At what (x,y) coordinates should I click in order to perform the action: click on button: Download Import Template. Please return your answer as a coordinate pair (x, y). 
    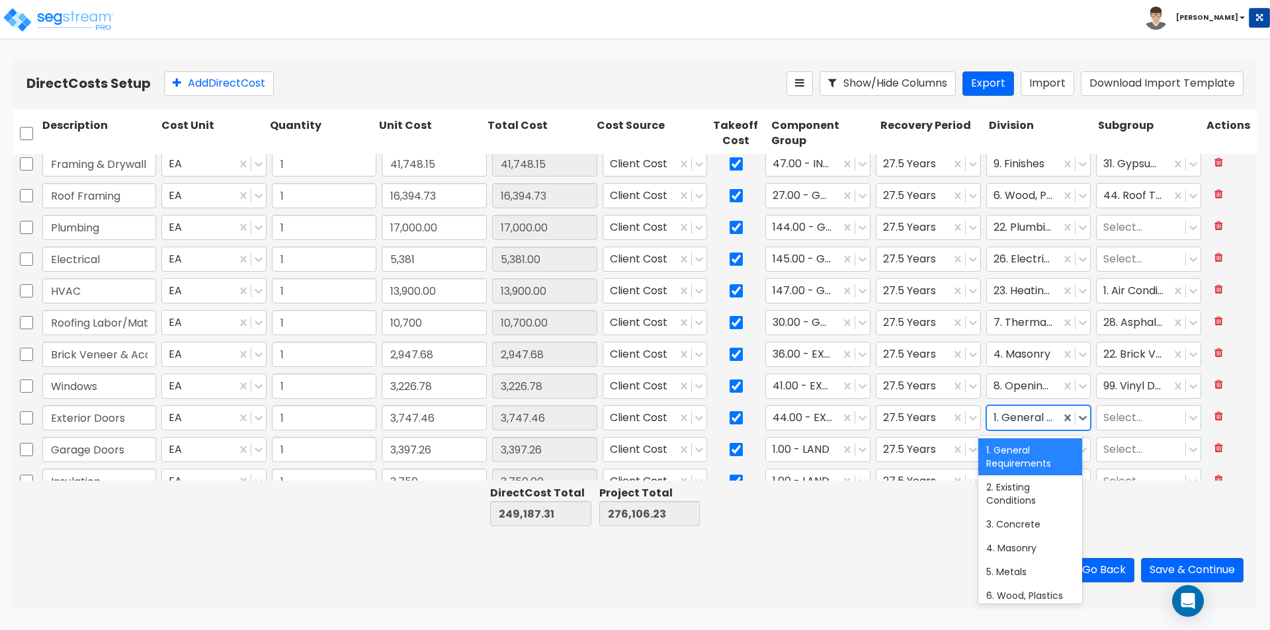
    Looking at the image, I should click on (1162, 83).